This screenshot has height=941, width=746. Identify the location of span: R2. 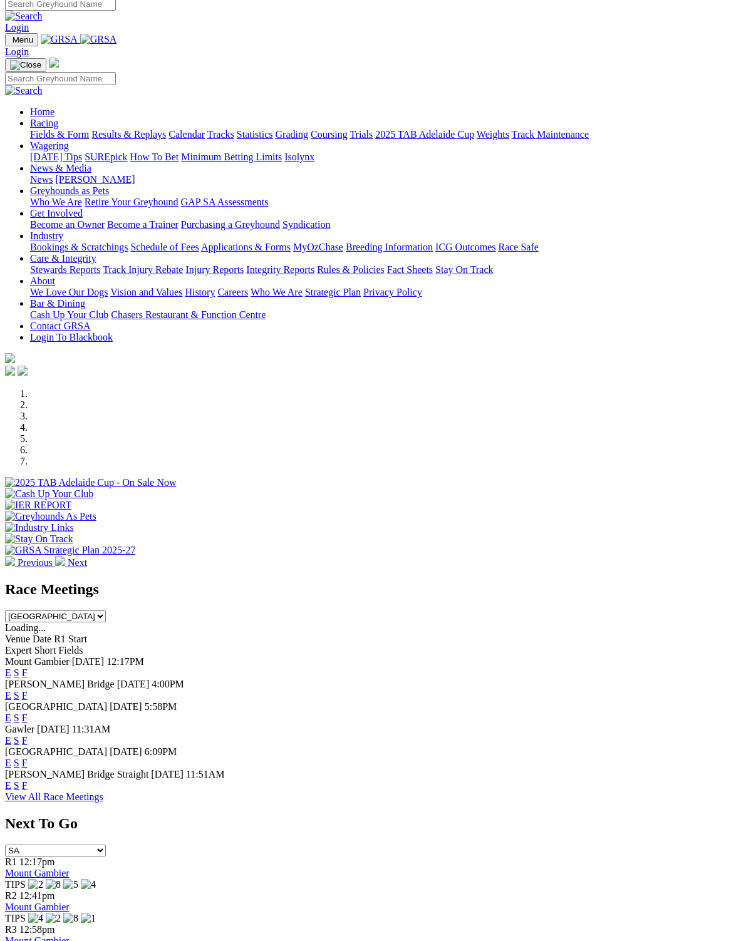
(11, 895).